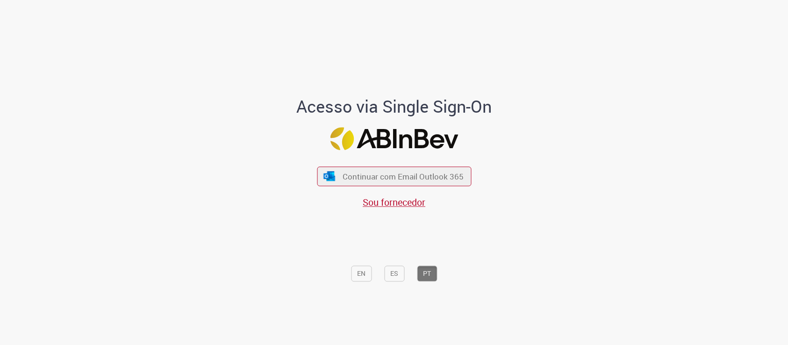  What do you see at coordinates (403, 176) in the screenshot?
I see `span: Continuar com Email Outlook 365` at bounding box center [403, 176].